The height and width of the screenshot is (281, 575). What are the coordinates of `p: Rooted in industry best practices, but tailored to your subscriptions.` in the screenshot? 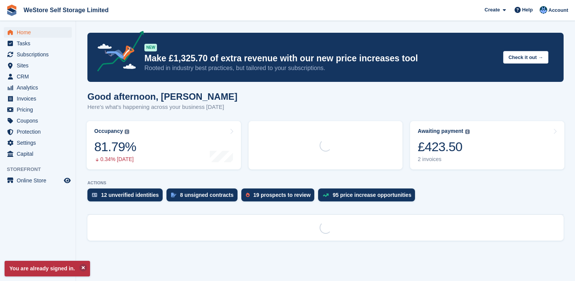 It's located at (321, 68).